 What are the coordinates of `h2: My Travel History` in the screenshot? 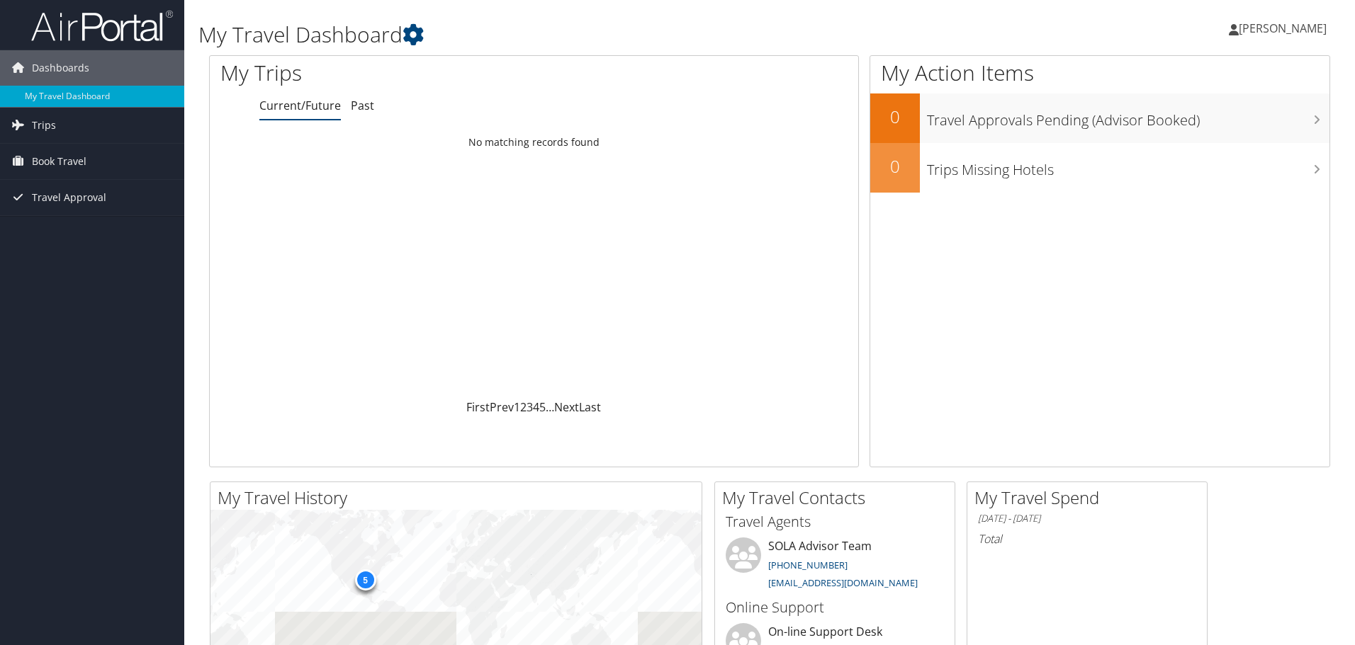 It's located at (459, 498).